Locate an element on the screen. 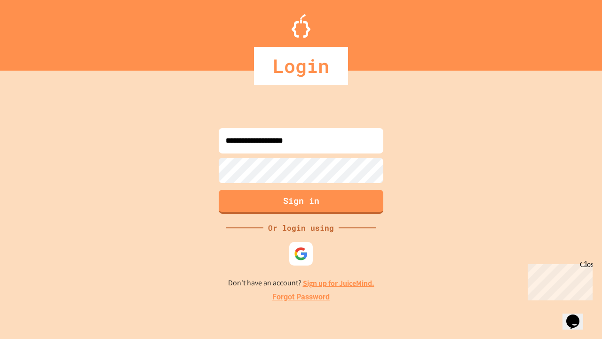  div: Or login using is located at coordinates (301, 228).